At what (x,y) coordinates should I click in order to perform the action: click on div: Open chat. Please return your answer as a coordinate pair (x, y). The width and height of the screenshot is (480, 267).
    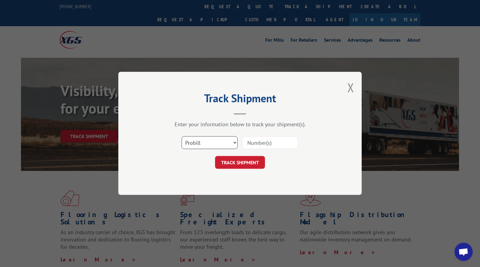
    Looking at the image, I should click on (463, 252).